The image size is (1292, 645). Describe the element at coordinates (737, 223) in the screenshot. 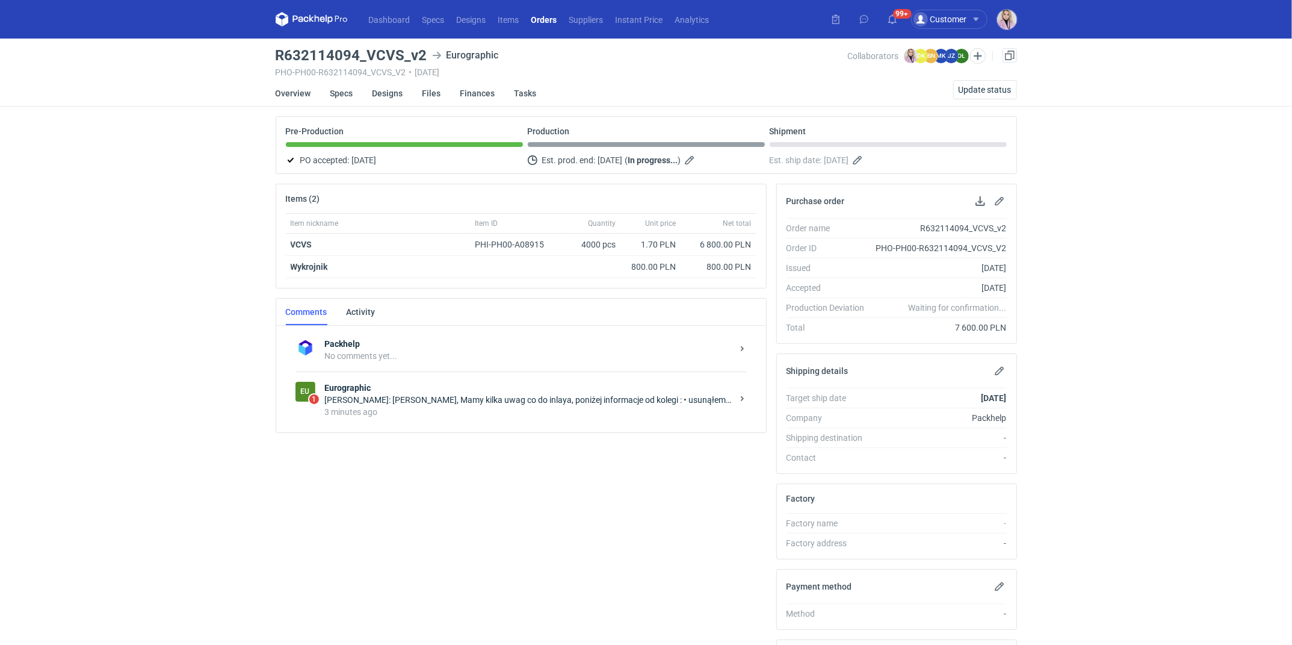

I see `span: Net total` at that location.